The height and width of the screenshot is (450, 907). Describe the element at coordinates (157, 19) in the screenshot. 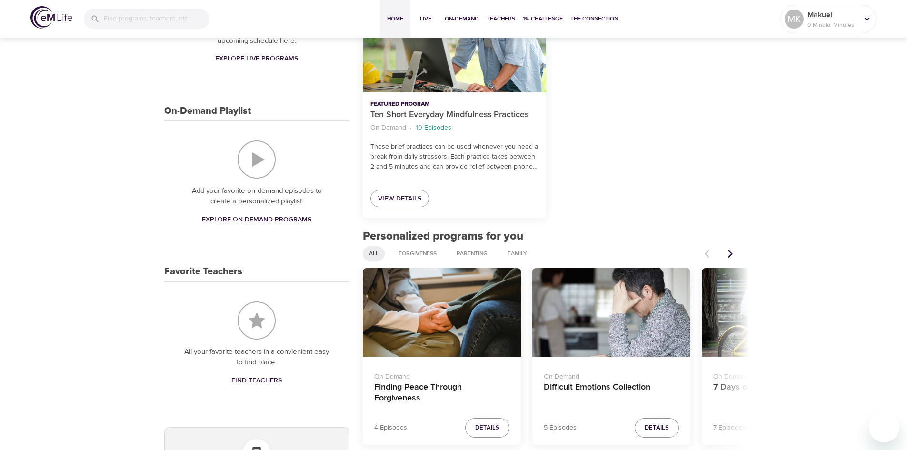

I see `input: Find programs, teachers, etc...` at that location.